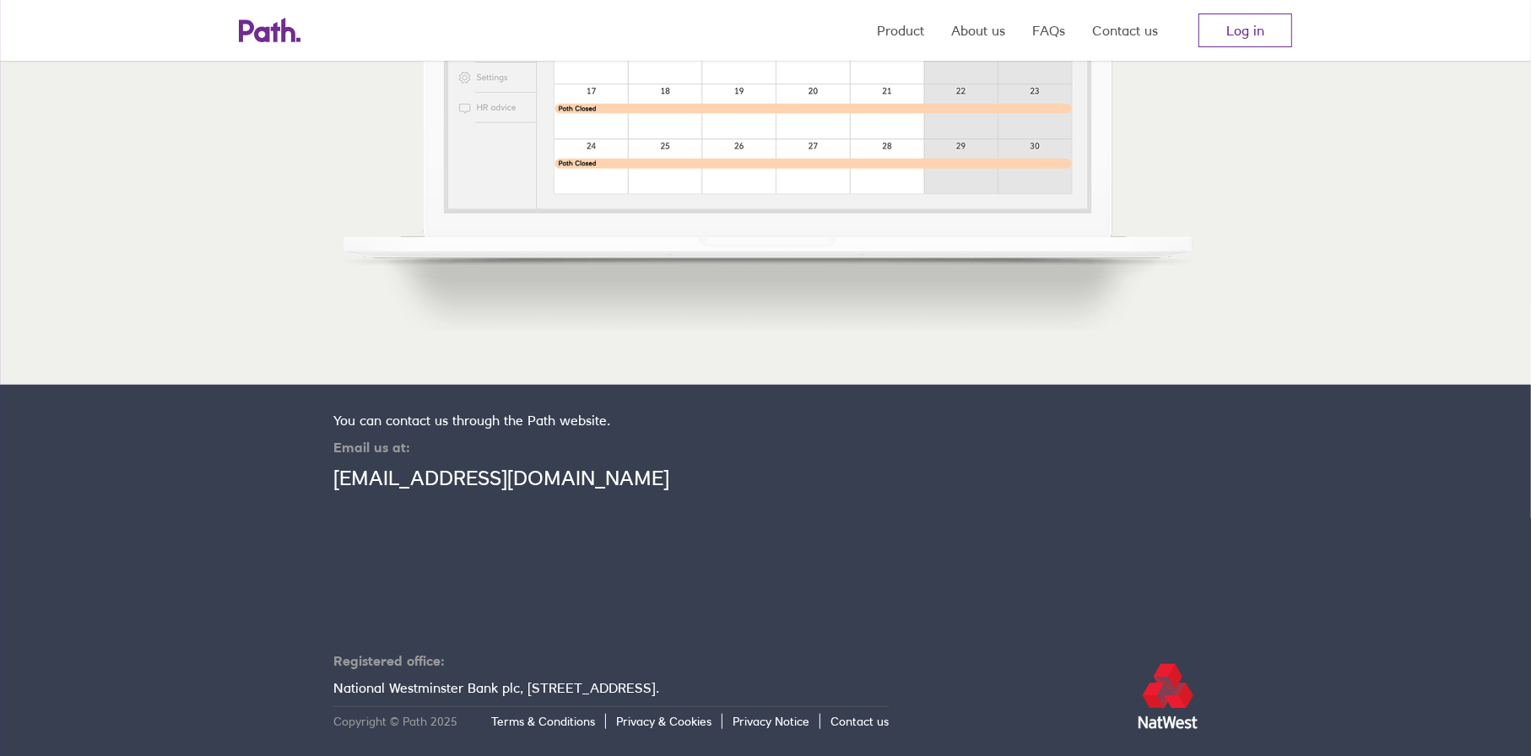  Describe the element at coordinates (1245, 30) in the screenshot. I see `a: Log in` at that location.